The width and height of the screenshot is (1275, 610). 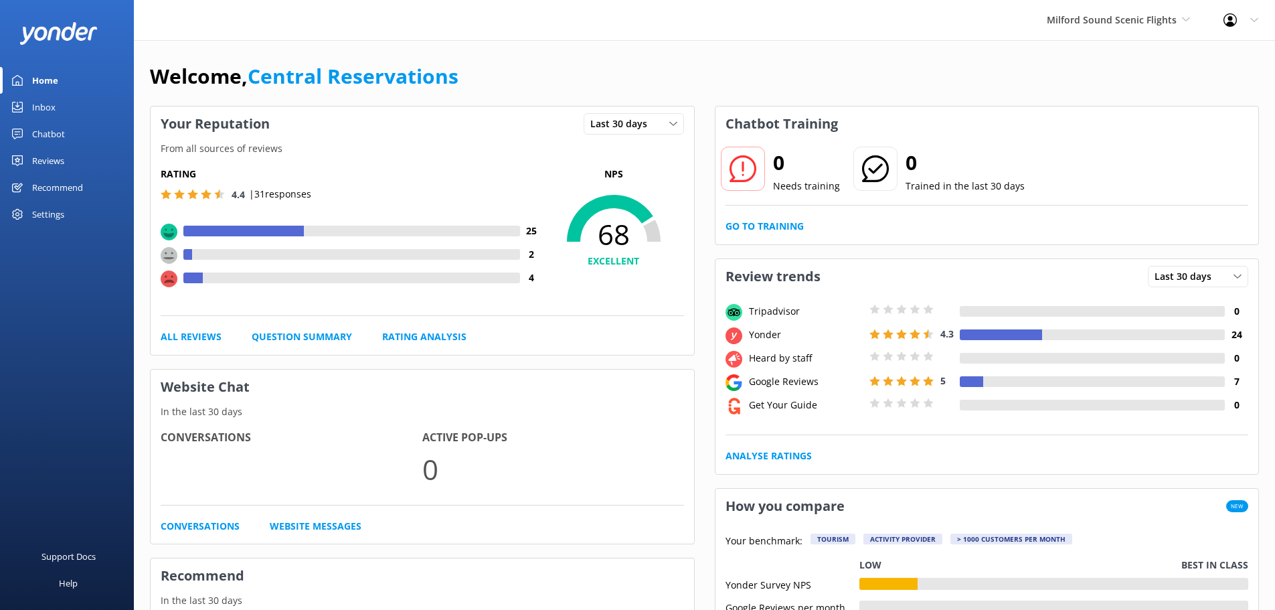 I want to click on h3: Your Reputation, so click(x=215, y=124).